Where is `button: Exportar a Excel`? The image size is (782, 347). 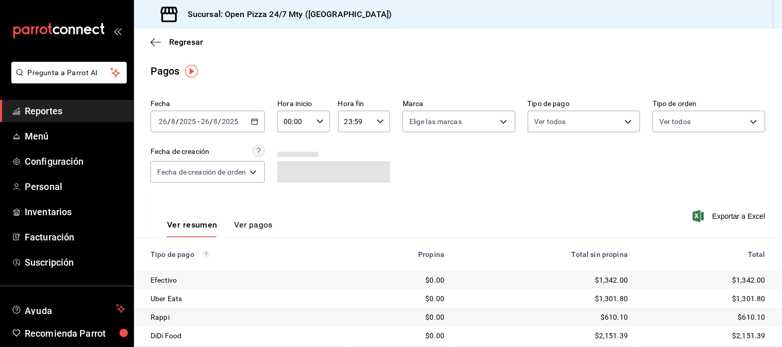 button: Exportar a Excel is located at coordinates (730, 216).